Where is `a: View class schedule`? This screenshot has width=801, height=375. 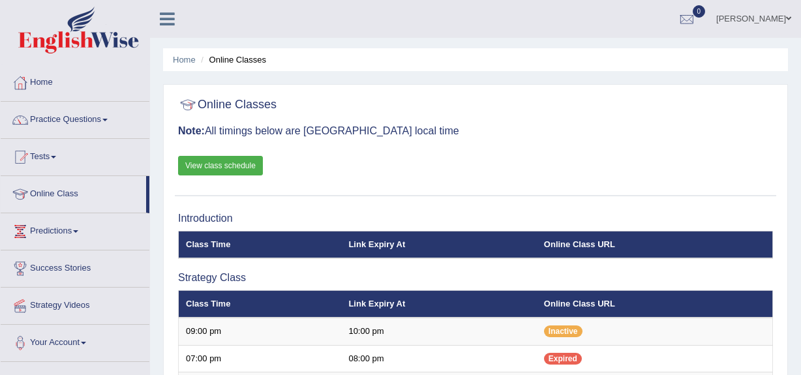
a: View class schedule is located at coordinates (220, 166).